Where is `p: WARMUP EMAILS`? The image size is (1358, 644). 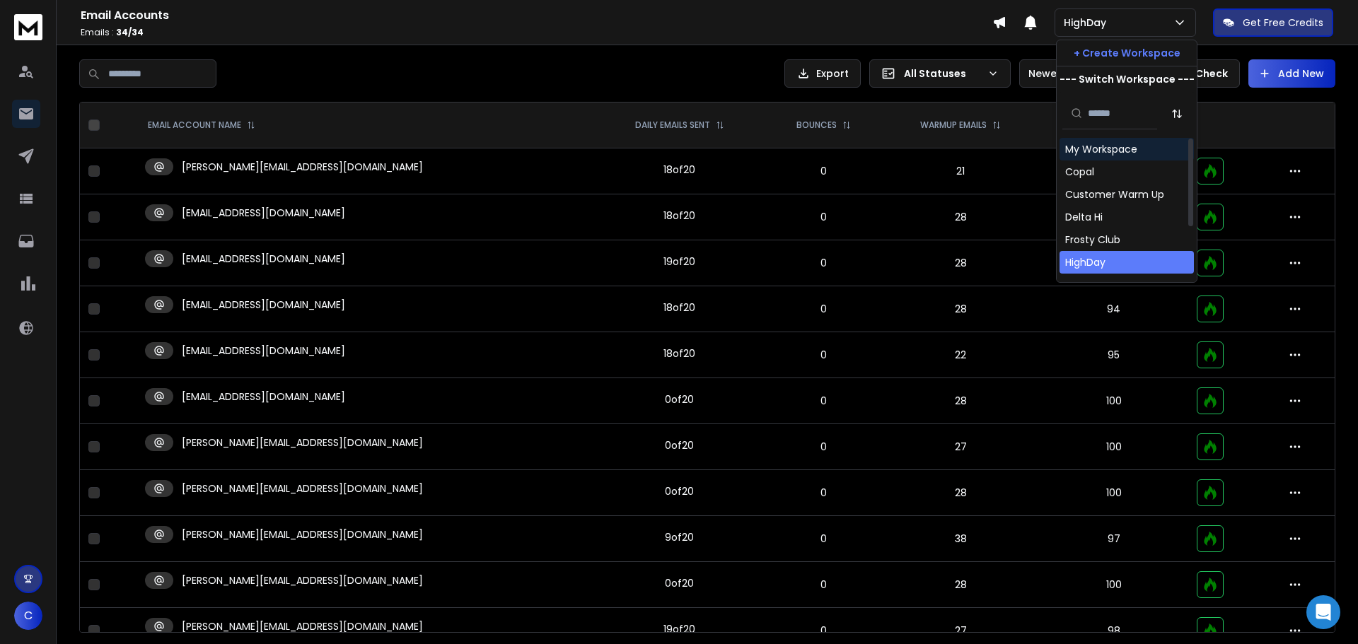
p: WARMUP EMAILS is located at coordinates (953, 125).